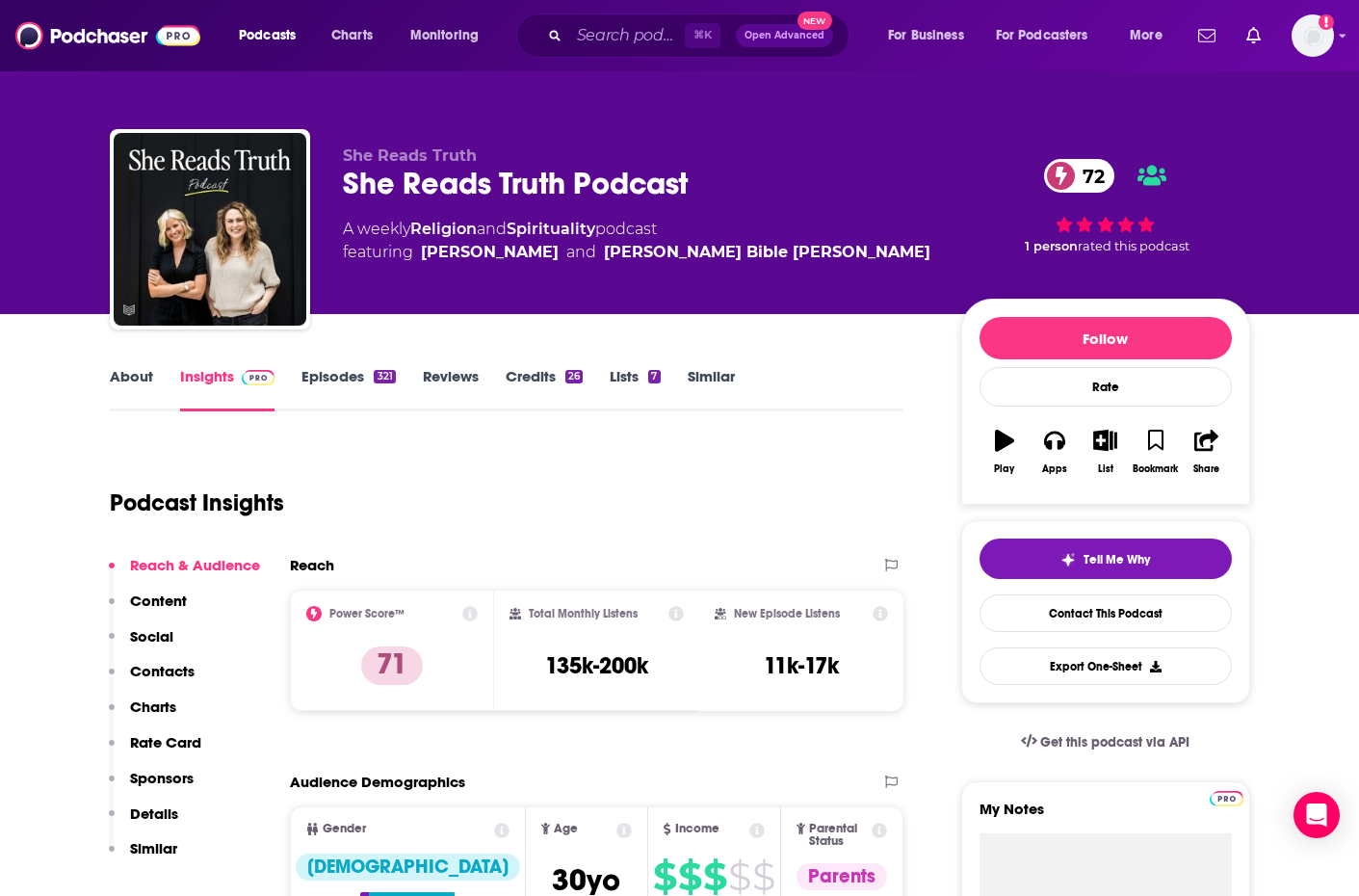 The image size is (1359, 896). Describe the element at coordinates (1106, 206) in the screenshot. I see `div: 72 1 personrated this podcast` at that location.